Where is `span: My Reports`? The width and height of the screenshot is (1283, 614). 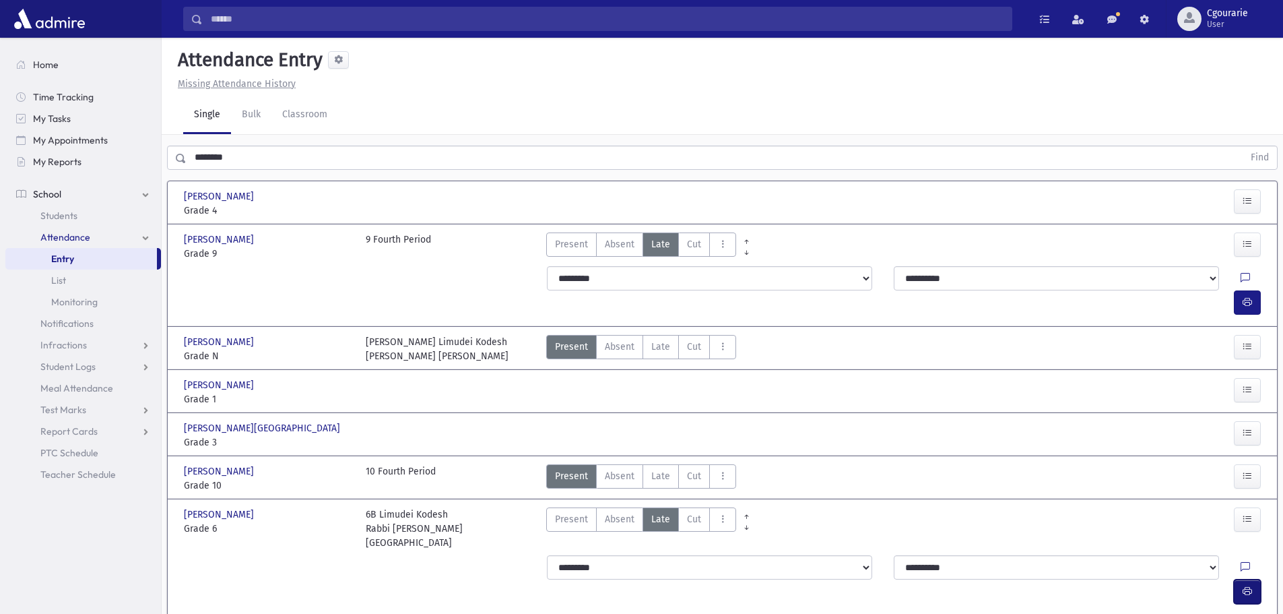
span: My Reports is located at coordinates (57, 162).